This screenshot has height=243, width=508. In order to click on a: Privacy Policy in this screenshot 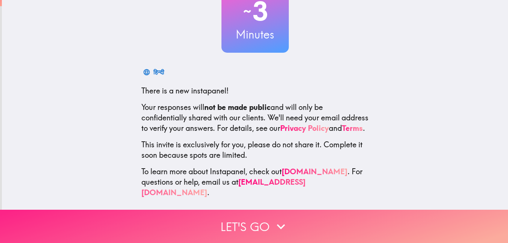, I will do `click(305, 128)`.